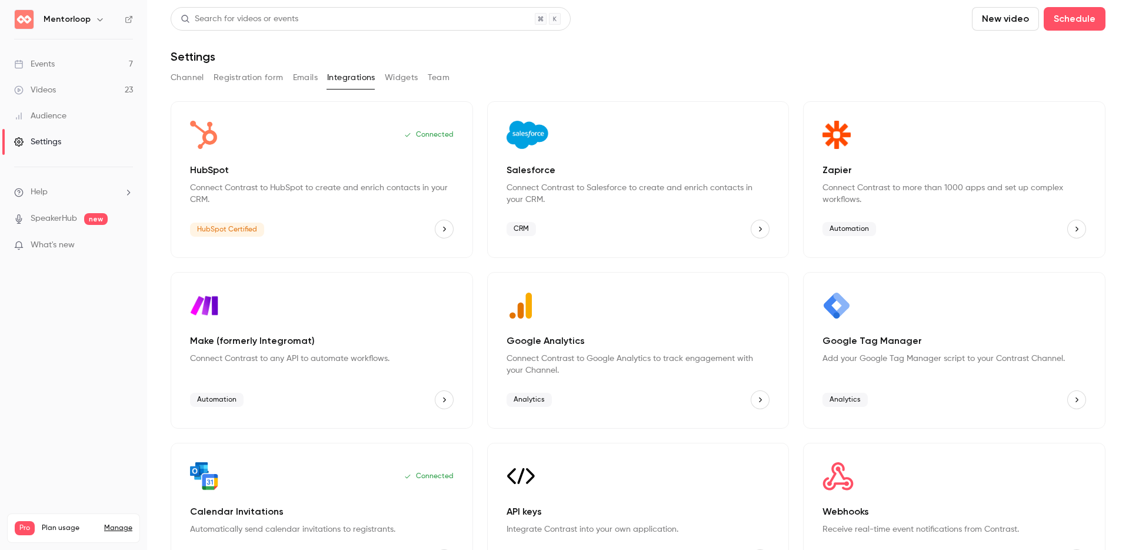  I want to click on p: Receive real-time event notifications from Contrast., so click(954, 529).